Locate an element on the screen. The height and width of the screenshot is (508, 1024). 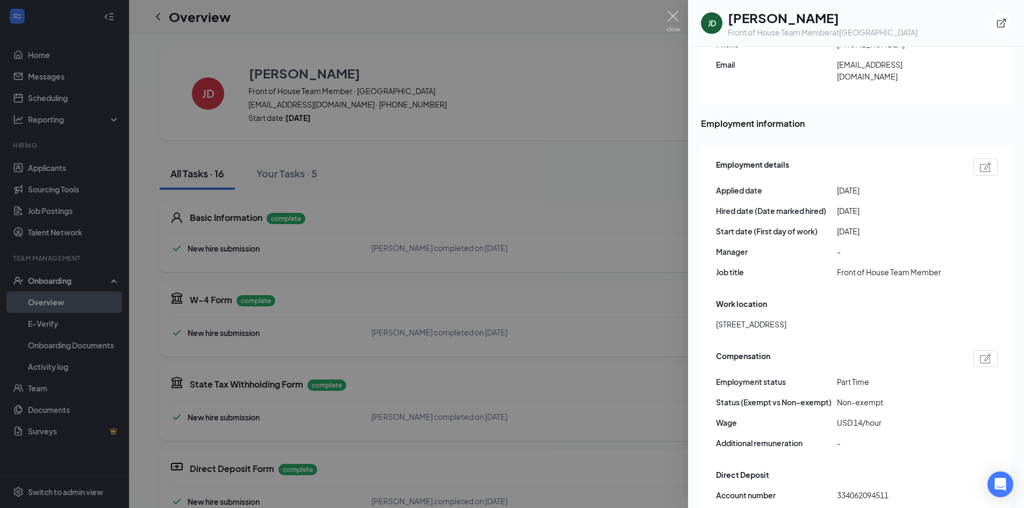
span: Applied date is located at coordinates (776, 190).